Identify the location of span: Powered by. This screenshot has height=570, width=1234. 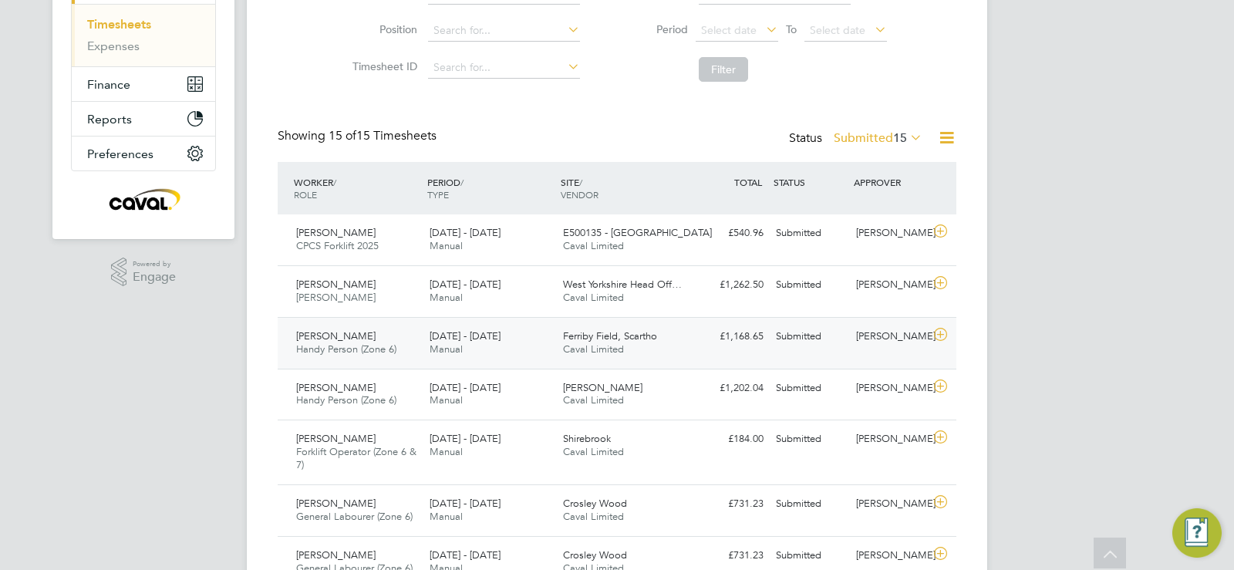
(154, 264).